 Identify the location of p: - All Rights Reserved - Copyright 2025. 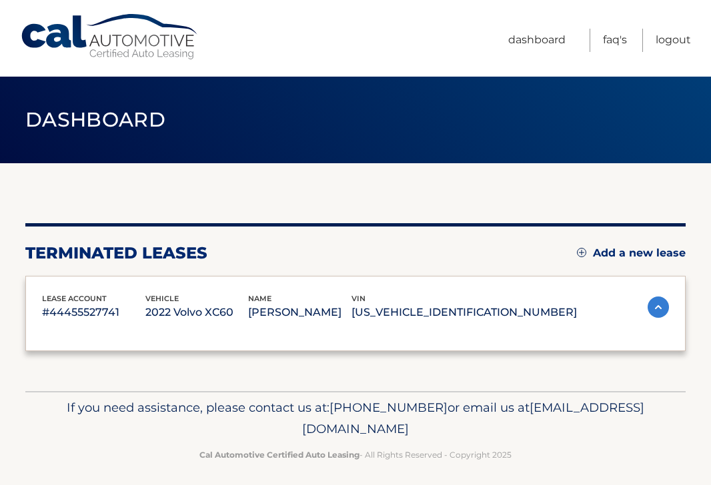
(355, 455).